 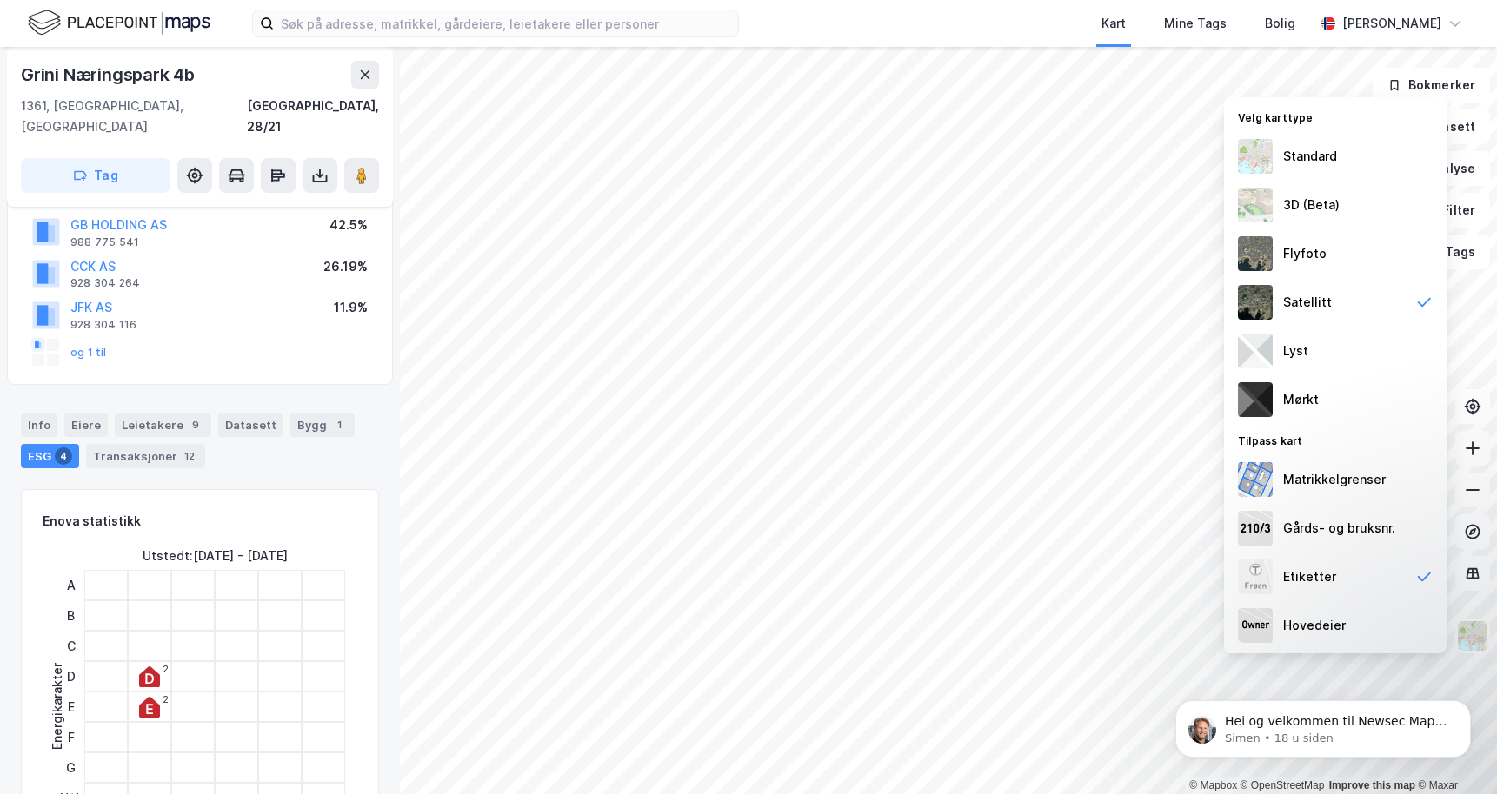 I want to click on div: 988 775 541, so click(x=104, y=243).